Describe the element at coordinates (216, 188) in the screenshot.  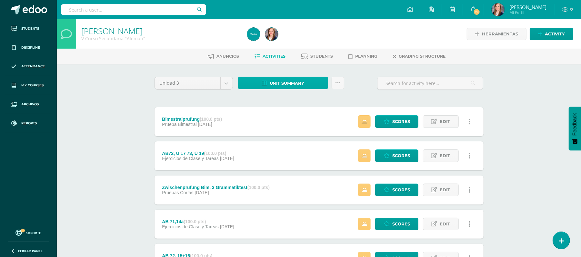
I see `div: Zwischenprüfung Bim. 3 Grammatiktest` at that location.